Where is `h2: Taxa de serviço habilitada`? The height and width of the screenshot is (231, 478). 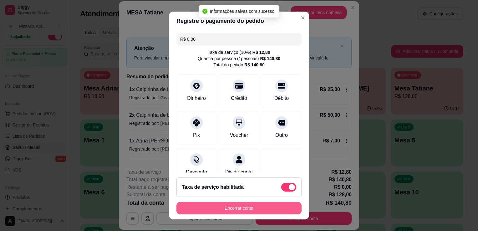 h2: Taxa de serviço habilitada is located at coordinates (213, 187).